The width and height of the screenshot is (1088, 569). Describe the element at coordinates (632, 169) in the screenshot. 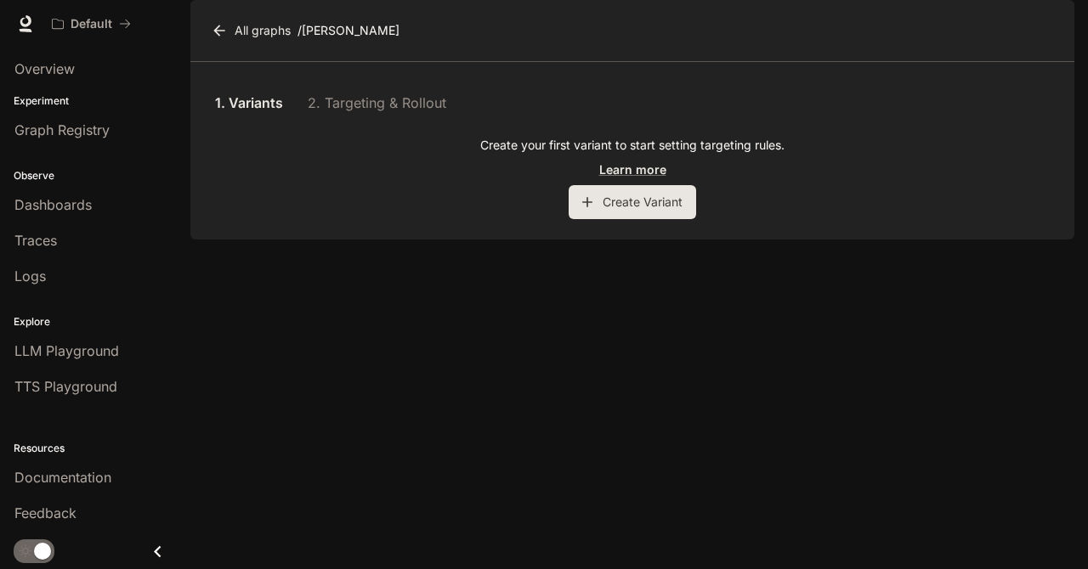

I see `a: Learn more` at that location.